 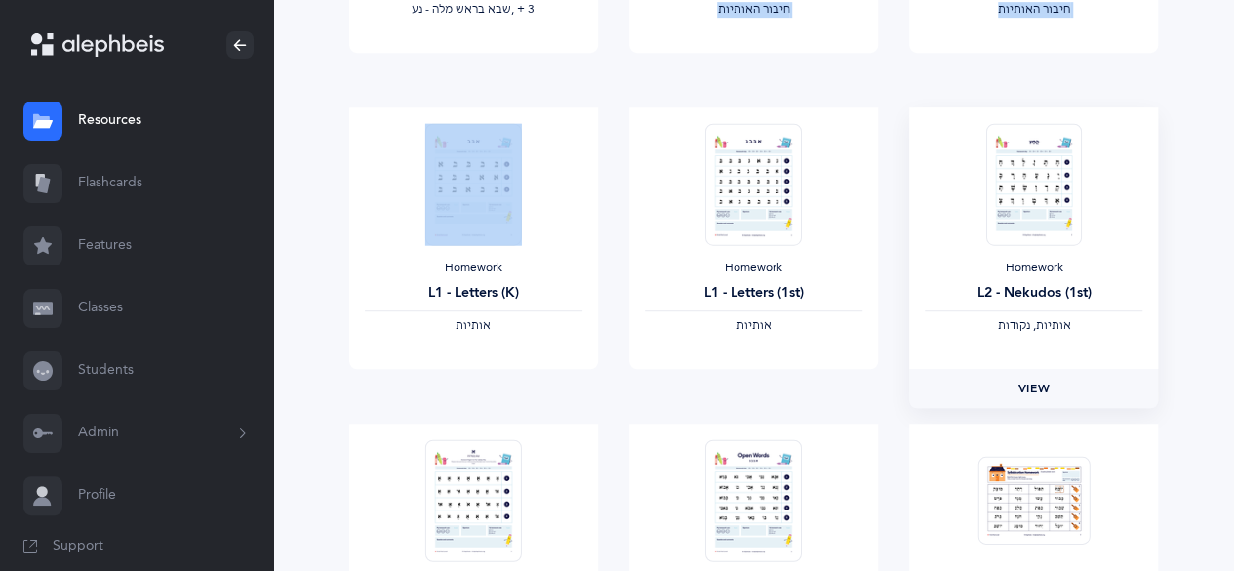 What do you see at coordinates (1034, 388) in the screenshot?
I see `span: View` at bounding box center [1034, 388].